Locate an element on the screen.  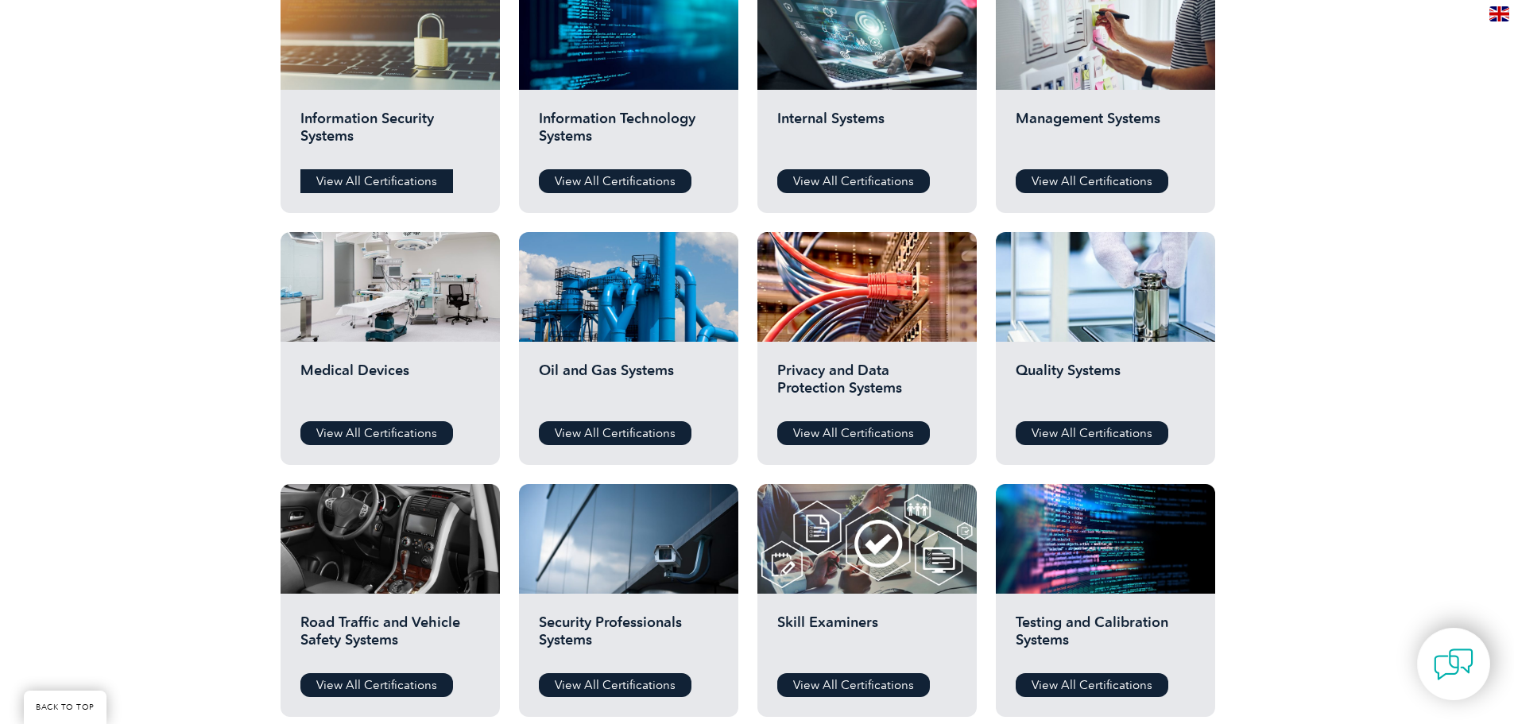
h2: Management Systems is located at coordinates (1106, 134).